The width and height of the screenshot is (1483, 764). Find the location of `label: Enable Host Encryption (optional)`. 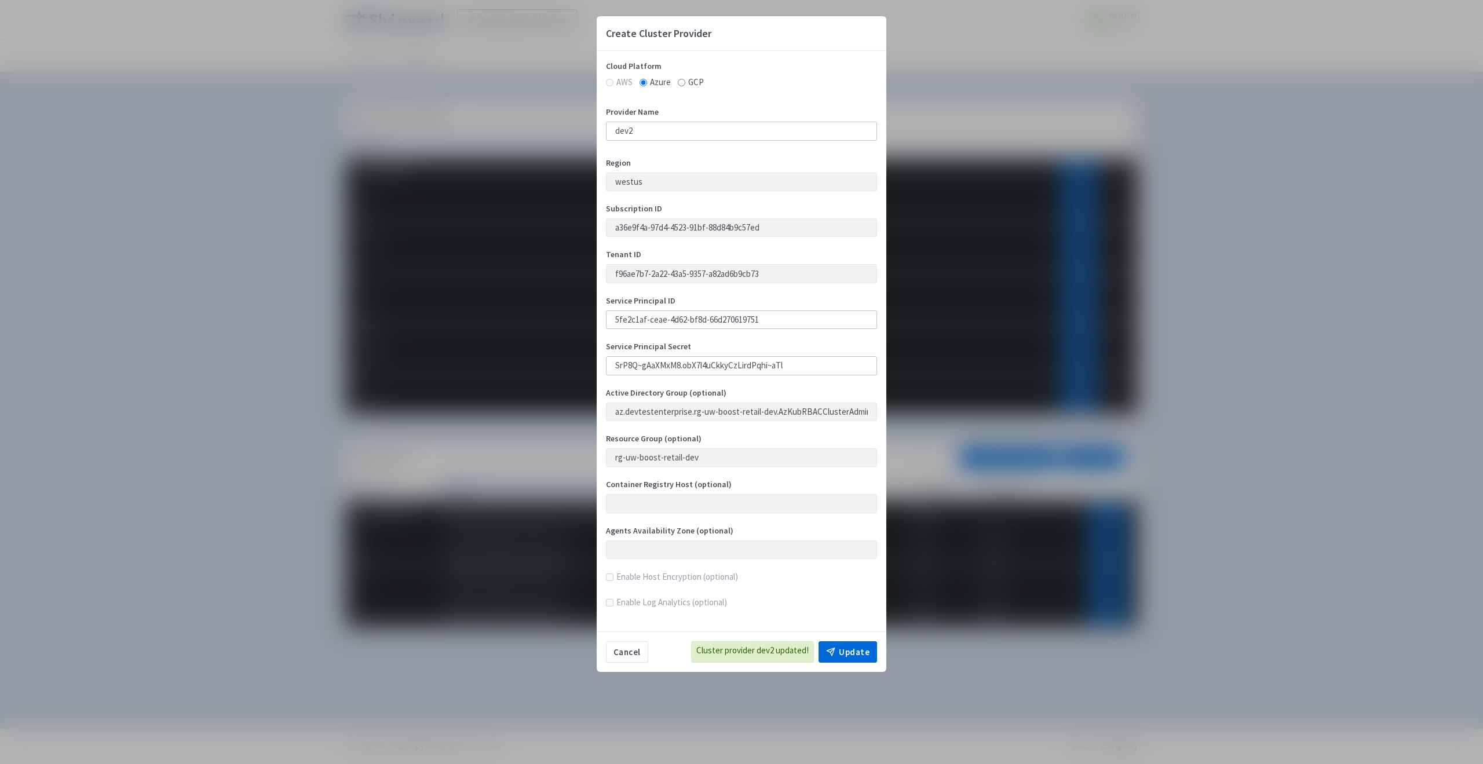

label: Enable Host Encryption (optional) is located at coordinates (677, 577).